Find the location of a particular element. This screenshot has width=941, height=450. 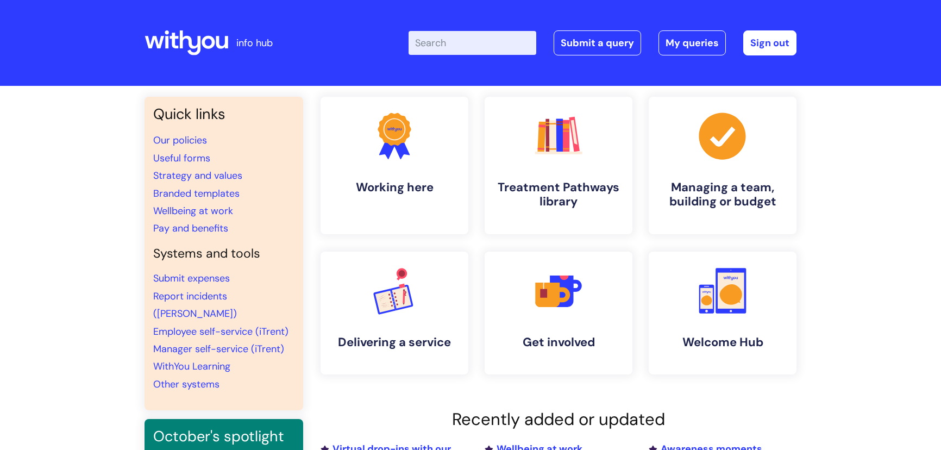

a: Treatment Pathways library is located at coordinates (559, 165).